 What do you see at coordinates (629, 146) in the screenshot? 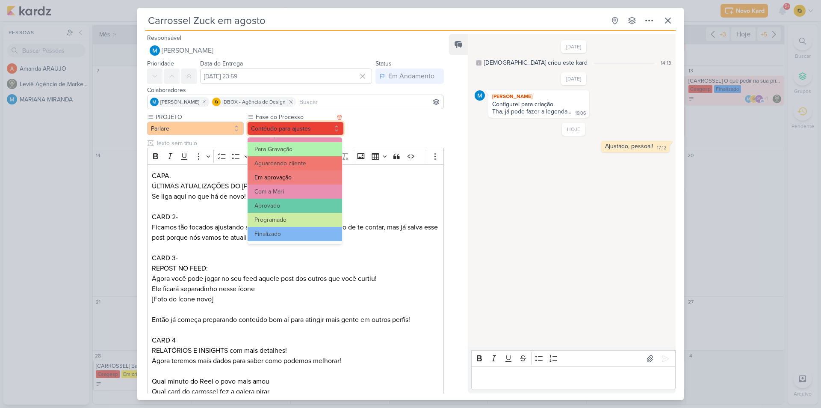
I see `div: Ajustado, pessoal!` at bounding box center [629, 146].